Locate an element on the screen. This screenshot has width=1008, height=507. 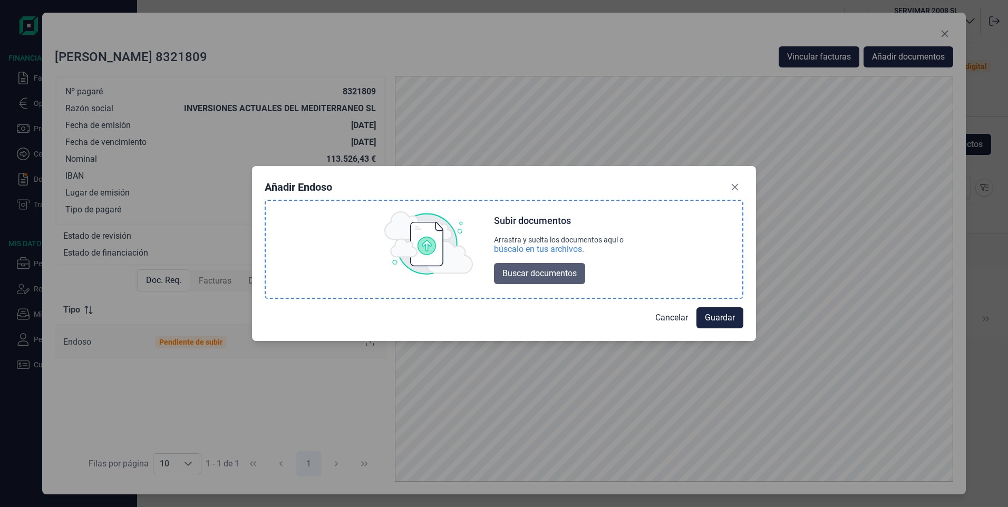
div: Arrastra y suelta los documentos aquí o is located at coordinates (559, 240).